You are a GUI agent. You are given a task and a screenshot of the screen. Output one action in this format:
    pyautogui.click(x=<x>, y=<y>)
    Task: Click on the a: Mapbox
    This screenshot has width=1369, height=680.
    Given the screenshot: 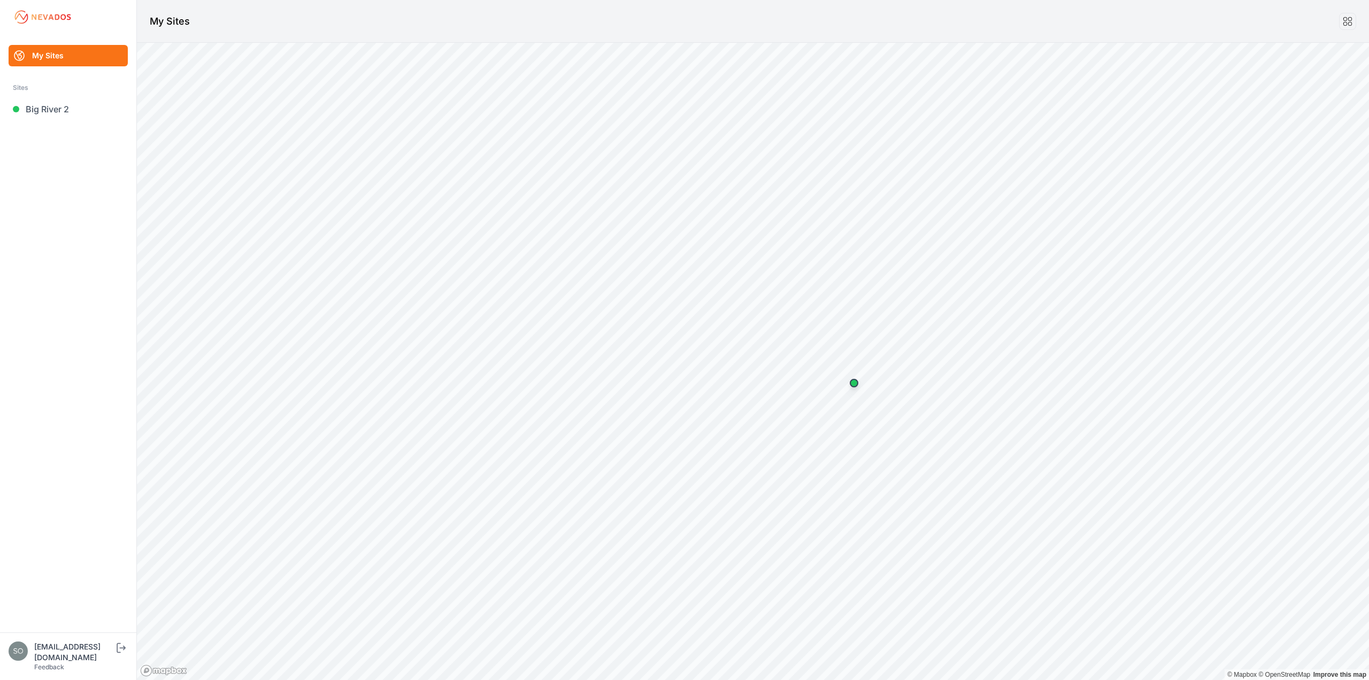 What is the action you would take?
    pyautogui.click(x=1241, y=674)
    